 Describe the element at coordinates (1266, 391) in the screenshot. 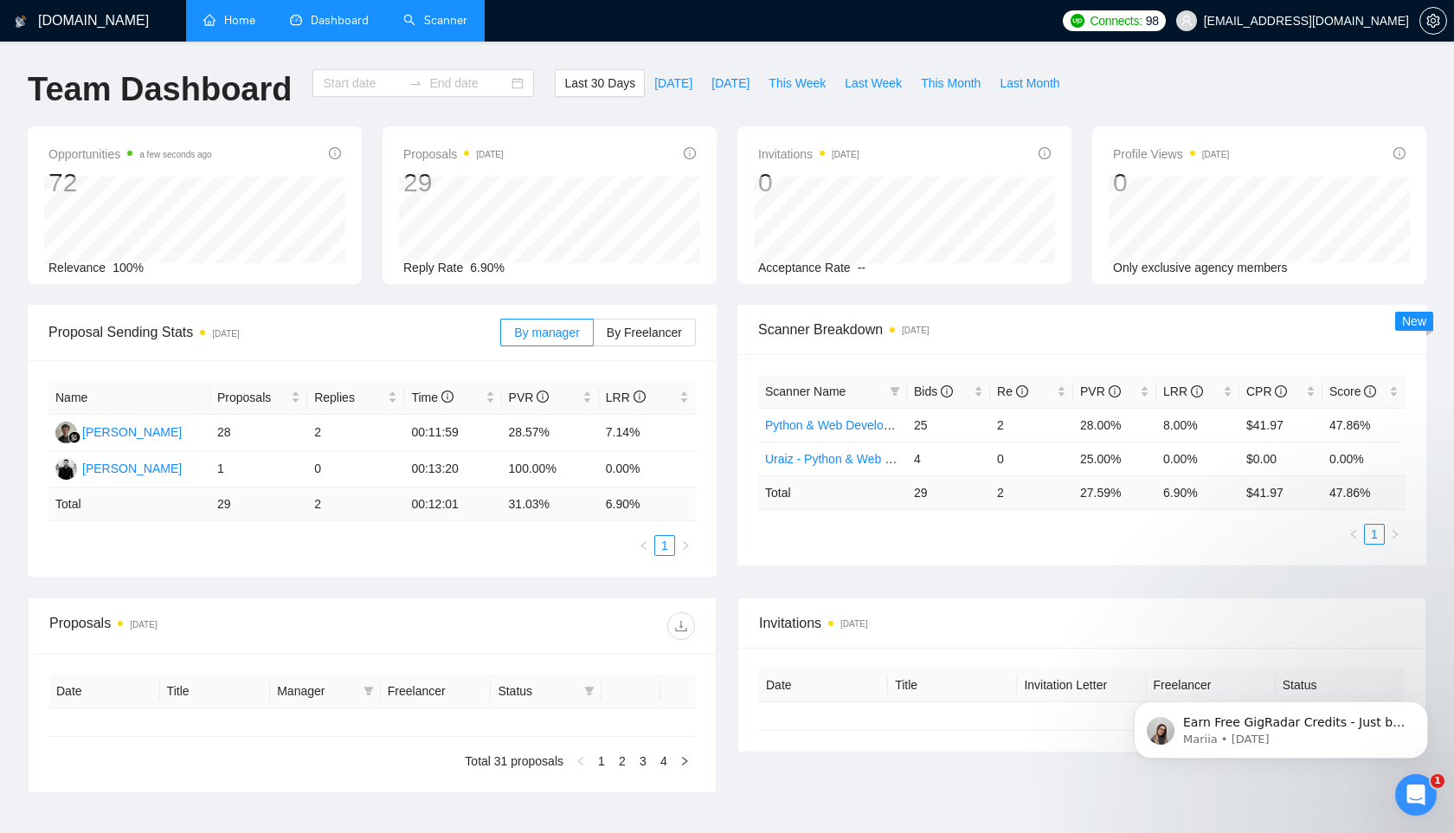

I see `span: CPR` at that location.